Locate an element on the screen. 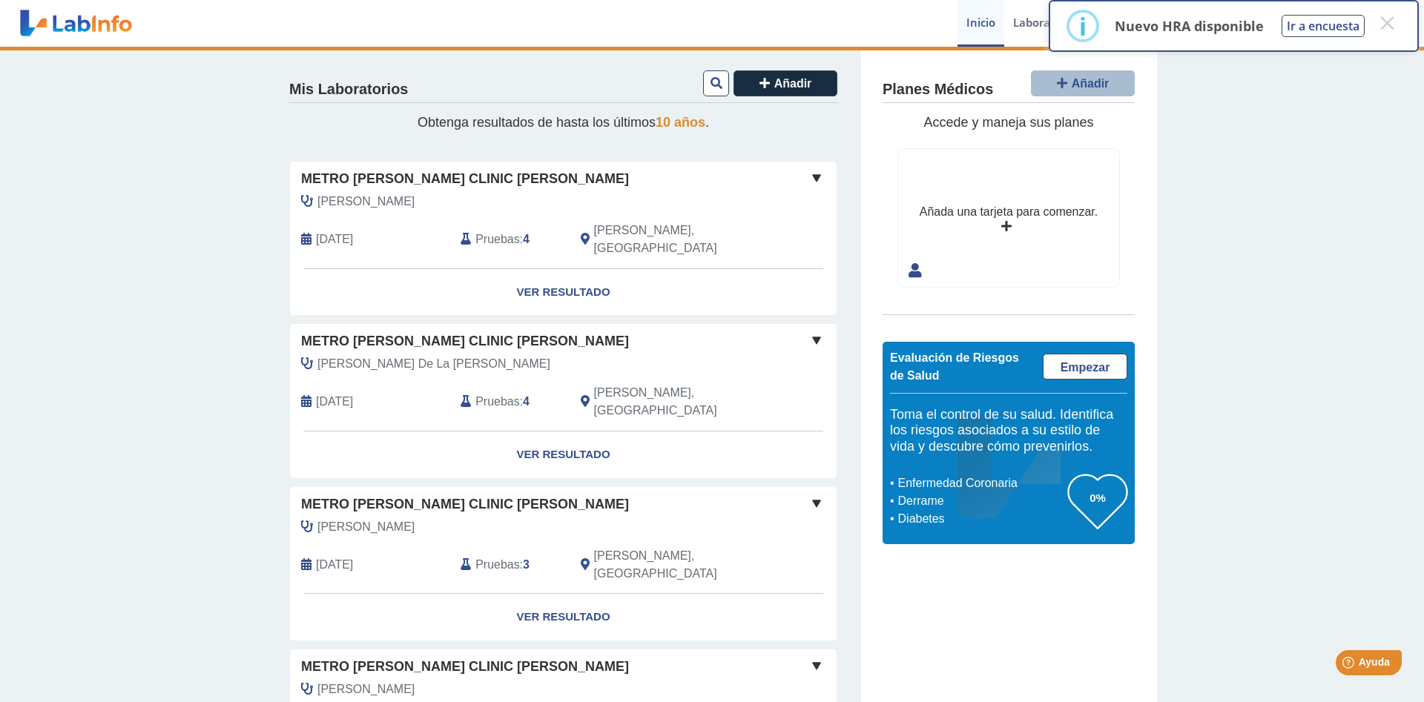 This screenshot has height=702, width=1424. span: Ayuda is located at coordinates (82, 18).